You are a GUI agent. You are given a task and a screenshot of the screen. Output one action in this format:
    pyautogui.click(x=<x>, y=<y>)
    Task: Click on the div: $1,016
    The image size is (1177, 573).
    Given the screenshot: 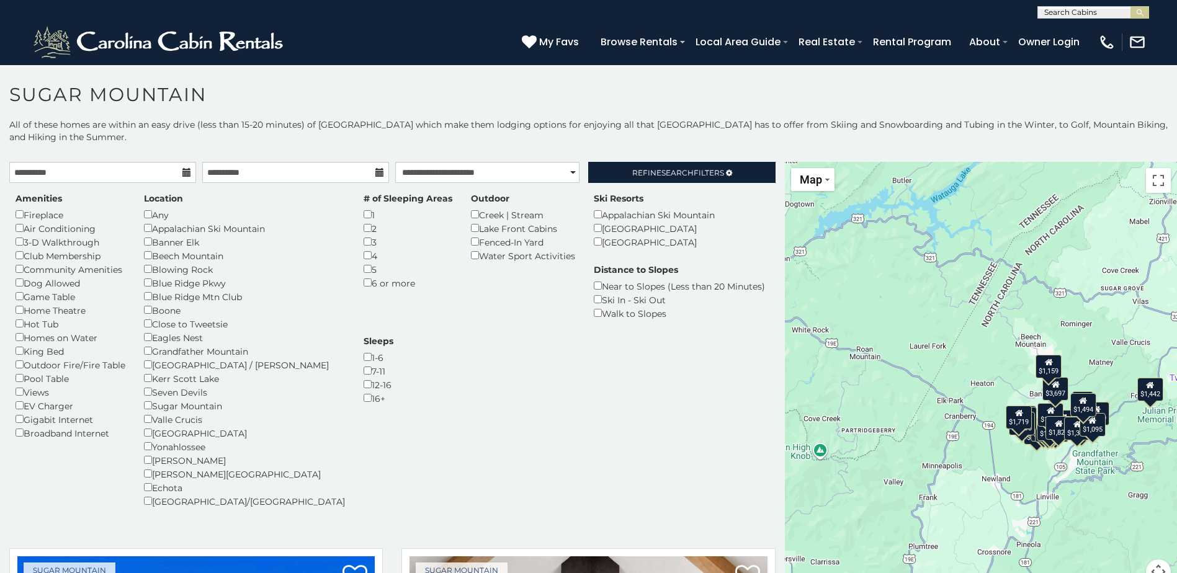 What is the action you would take?
    pyautogui.click(x=1050, y=415)
    